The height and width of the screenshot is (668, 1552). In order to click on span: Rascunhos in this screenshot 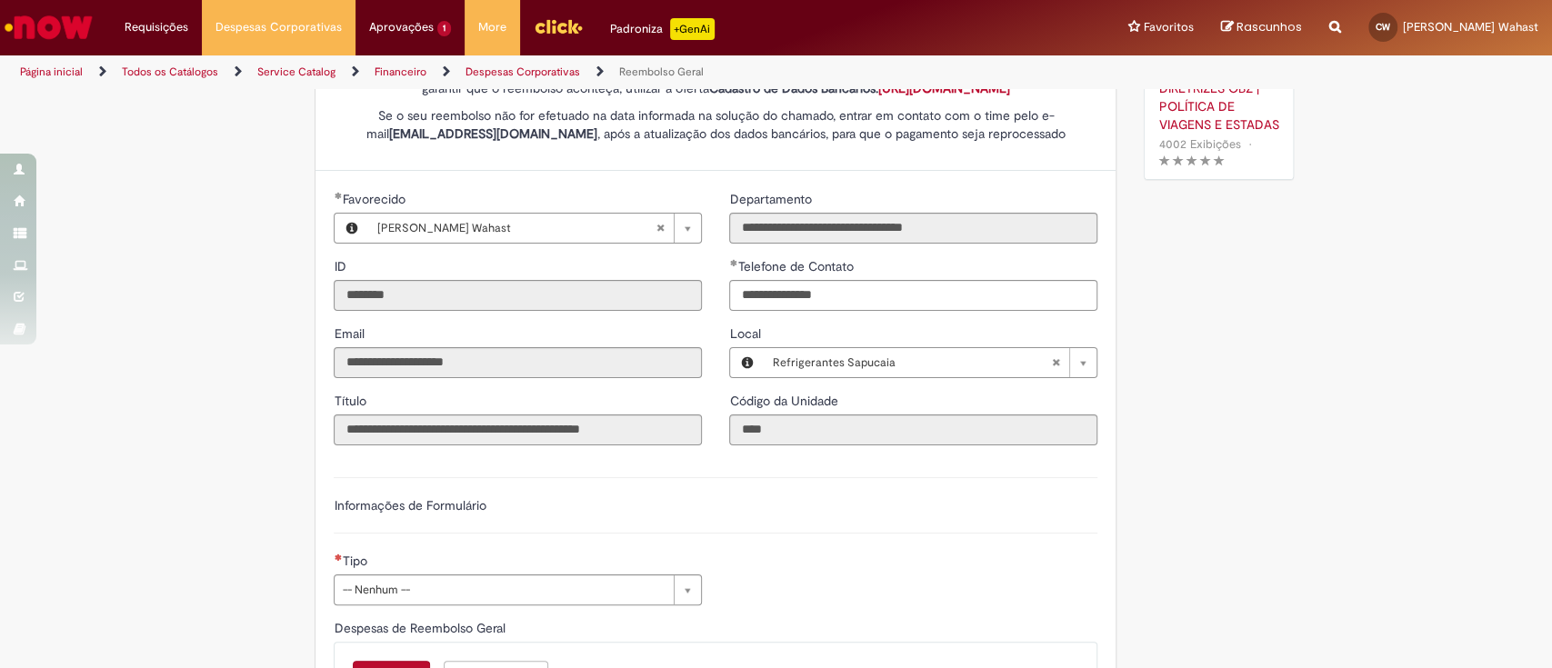, I will do `click(1269, 26)`.